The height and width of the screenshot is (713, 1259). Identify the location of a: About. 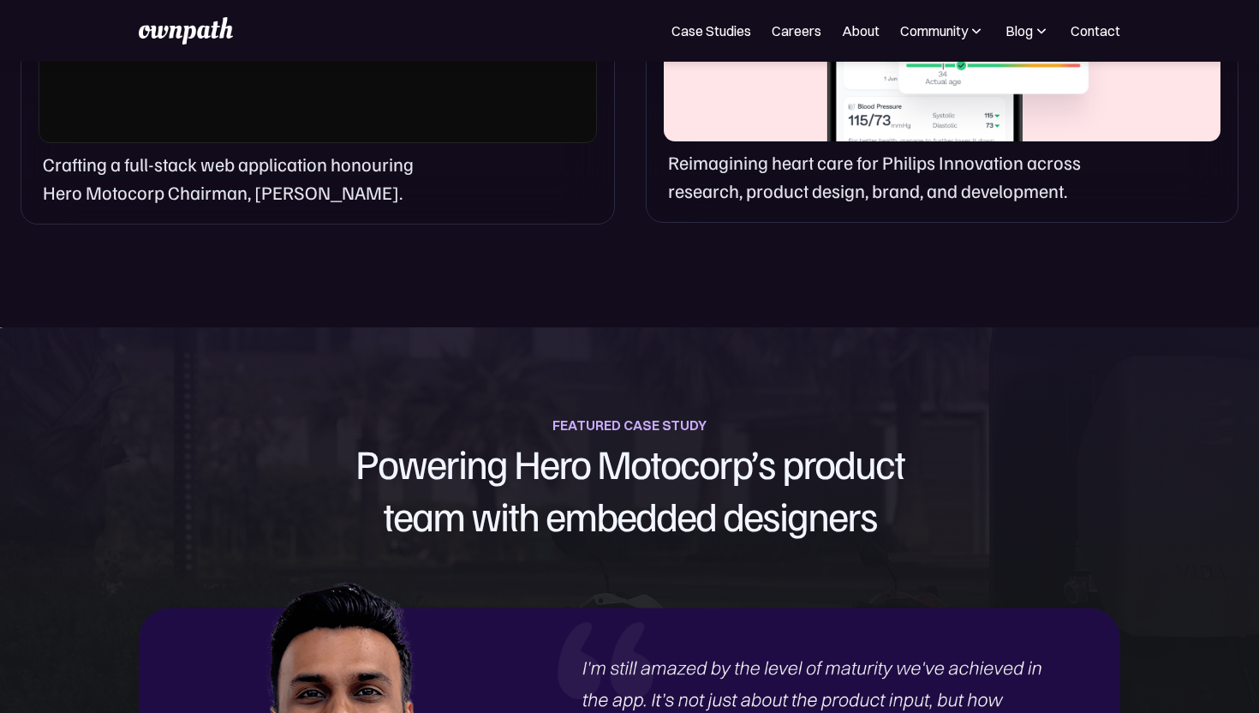
(861, 31).